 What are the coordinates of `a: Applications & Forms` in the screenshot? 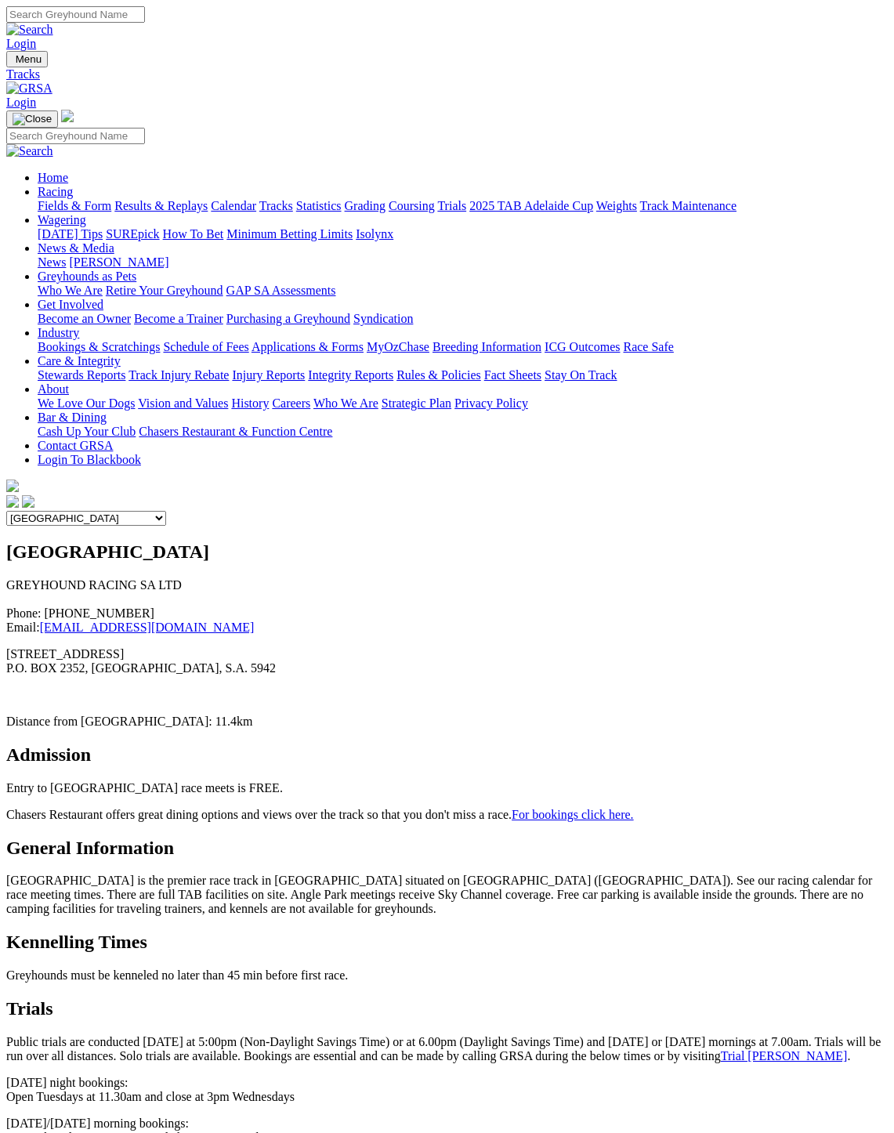 It's located at (307, 346).